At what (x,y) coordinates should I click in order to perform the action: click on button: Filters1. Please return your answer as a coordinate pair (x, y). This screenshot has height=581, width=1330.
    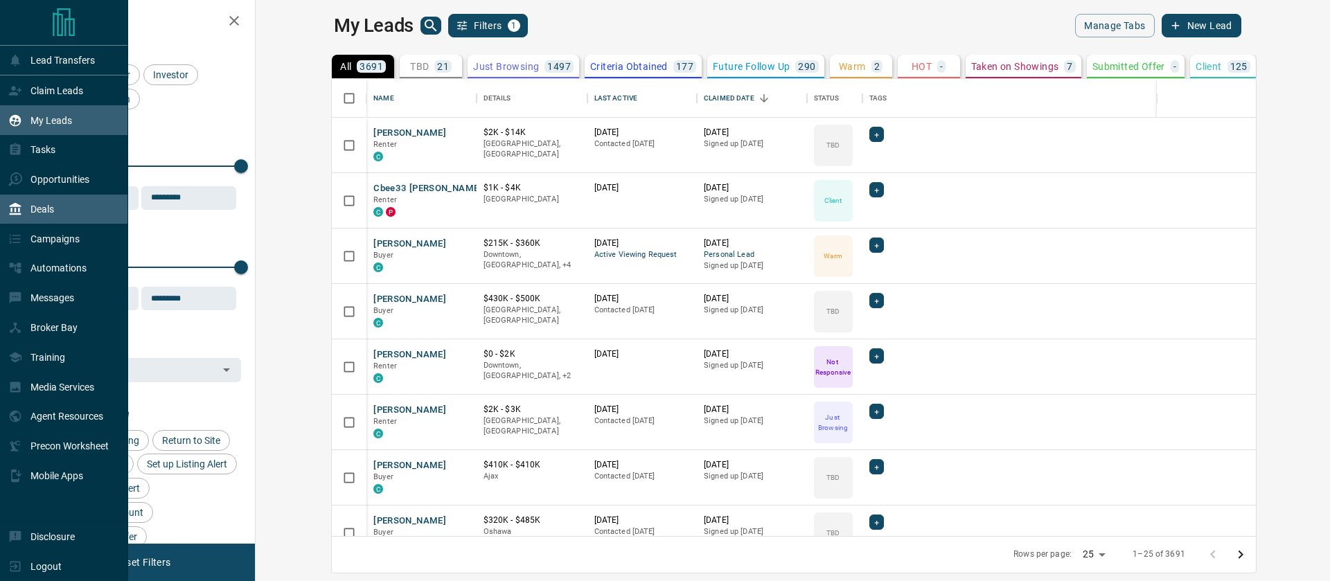
    Looking at the image, I should click on (488, 26).